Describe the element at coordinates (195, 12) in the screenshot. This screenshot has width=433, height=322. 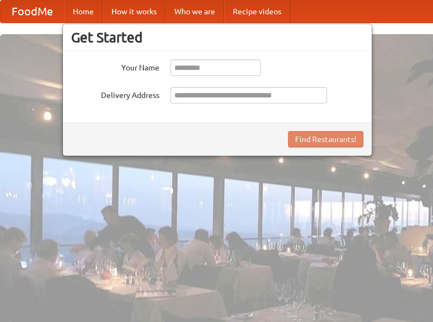
I see `a: Who we are` at that location.